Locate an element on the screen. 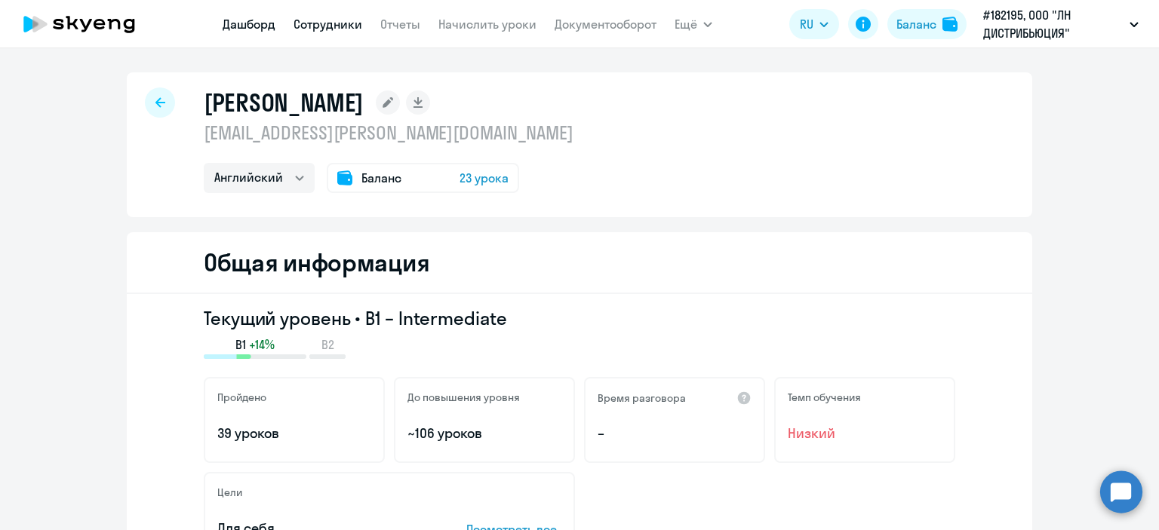 The width and height of the screenshot is (1159, 530). span: B2 is located at coordinates (327, 345).